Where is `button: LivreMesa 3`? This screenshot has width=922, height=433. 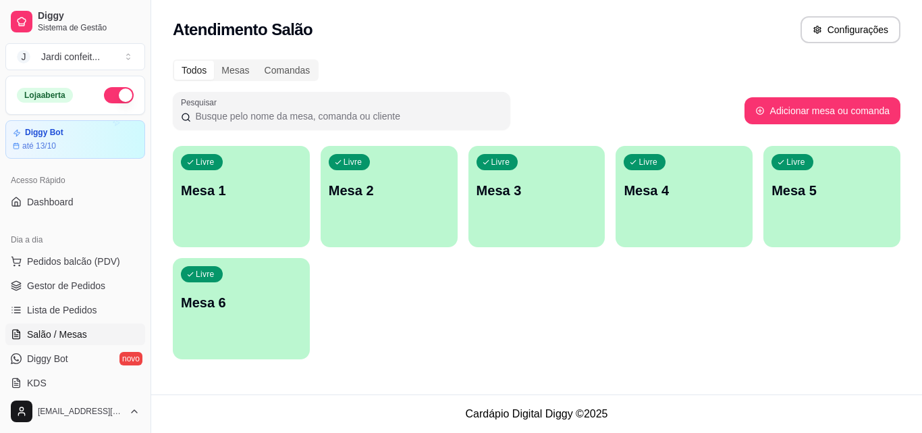 button: LivreMesa 3 is located at coordinates (537, 196).